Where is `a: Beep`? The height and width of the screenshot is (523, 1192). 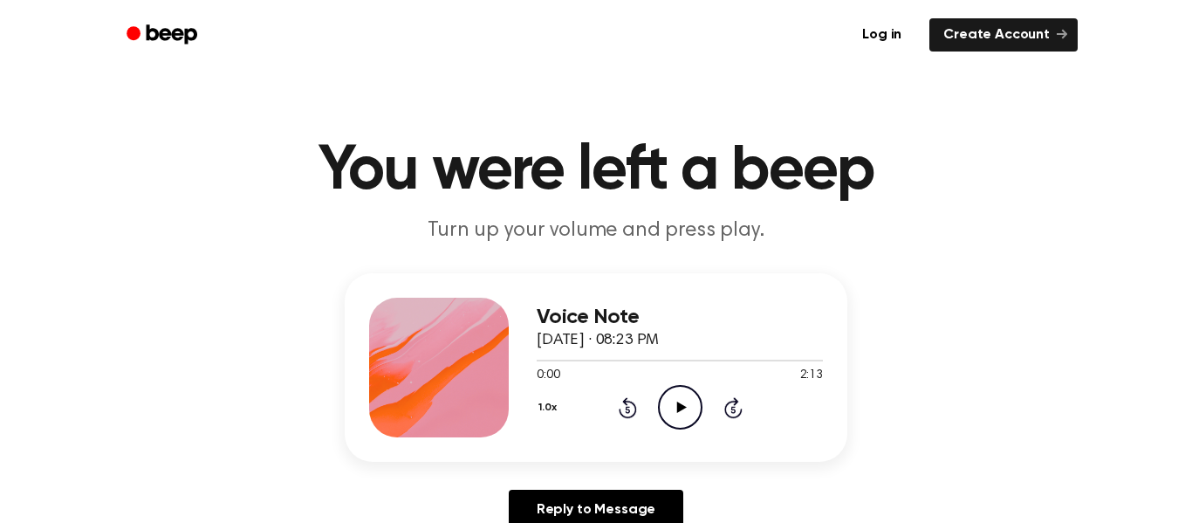
a: Beep is located at coordinates (163, 35).